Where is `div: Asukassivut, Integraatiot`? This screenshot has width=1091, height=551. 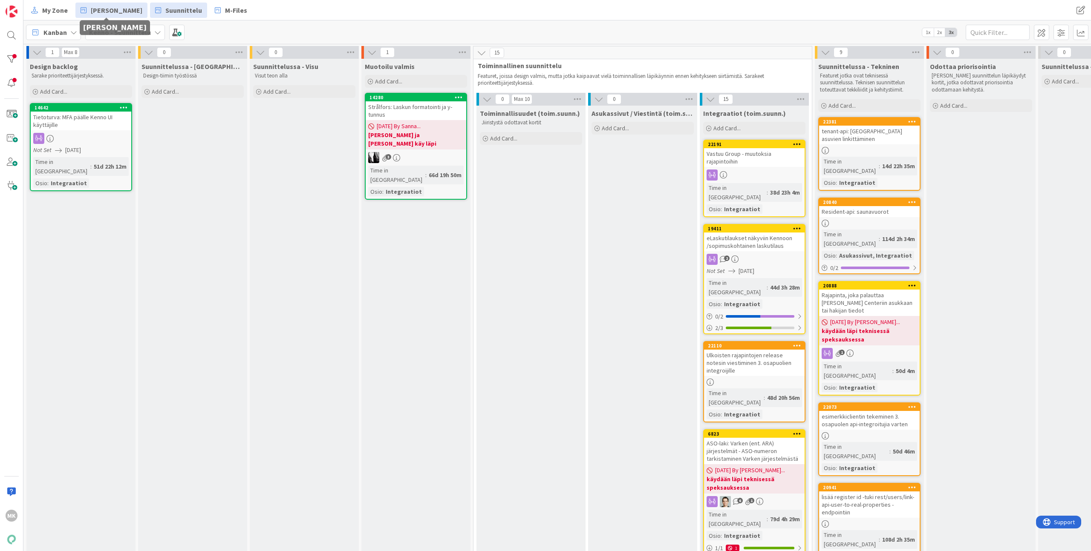
div: Asukassivut, Integraatiot is located at coordinates (875, 256).